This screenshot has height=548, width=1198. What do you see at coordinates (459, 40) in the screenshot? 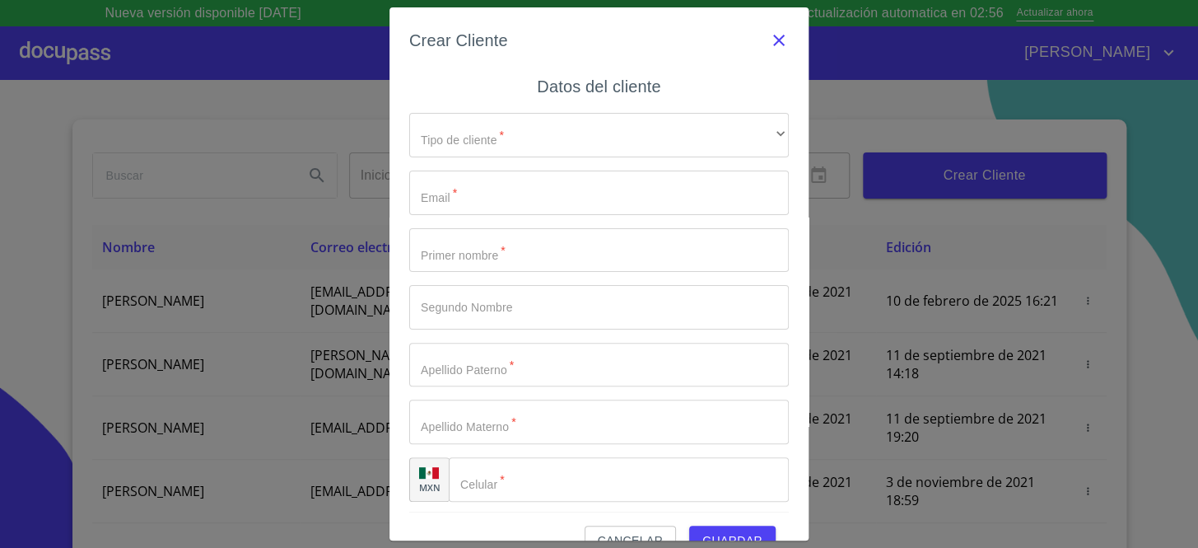
I see `h6: Crear Cliente` at bounding box center [459, 40].